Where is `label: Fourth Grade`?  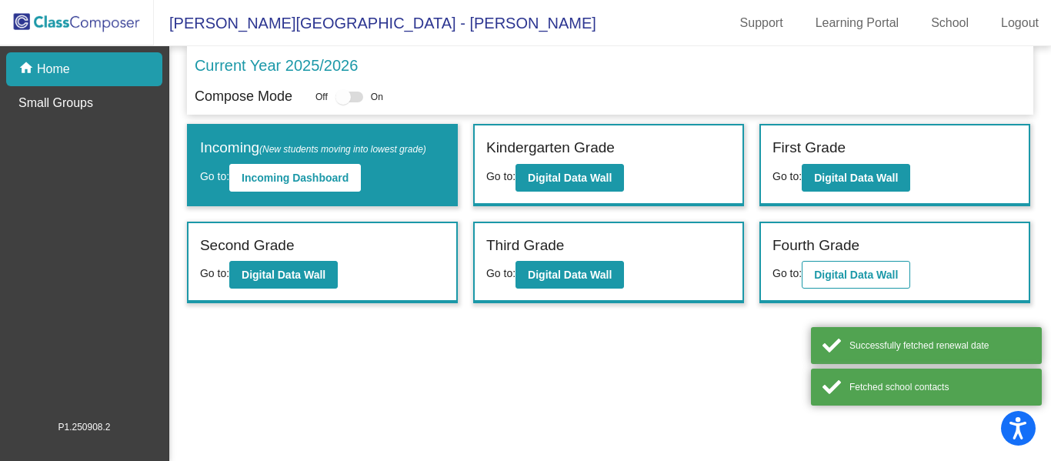
label: Fourth Grade is located at coordinates (815, 245).